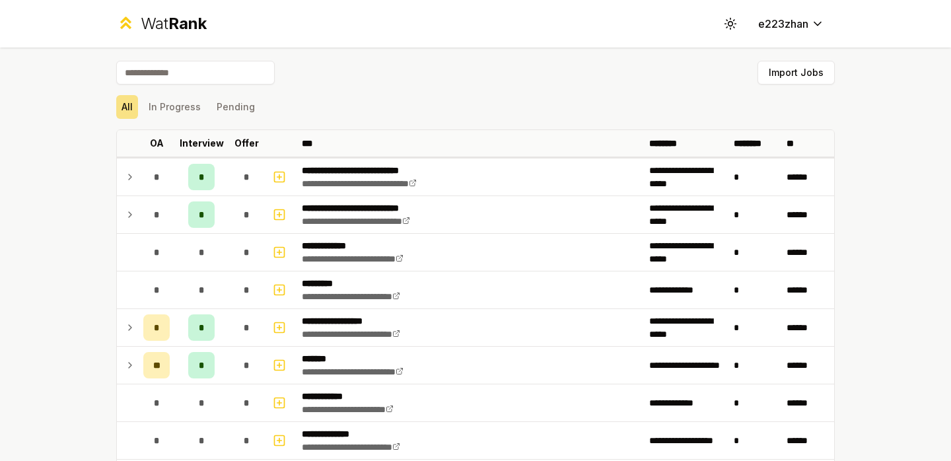 This screenshot has height=461, width=951. I want to click on button: e223zhan, so click(791, 24).